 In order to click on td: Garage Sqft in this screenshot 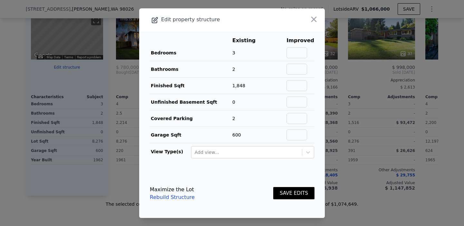, I will do `click(191, 135)`.